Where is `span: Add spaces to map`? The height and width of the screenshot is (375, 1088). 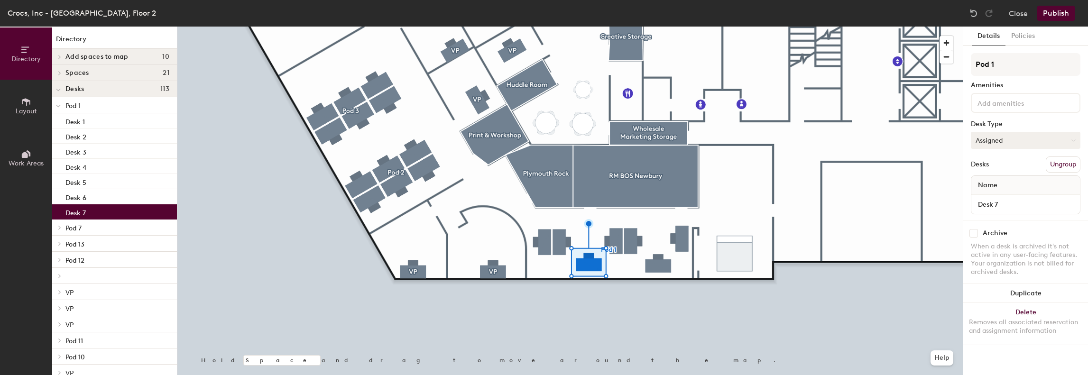 span: Add spaces to map is located at coordinates (97, 57).